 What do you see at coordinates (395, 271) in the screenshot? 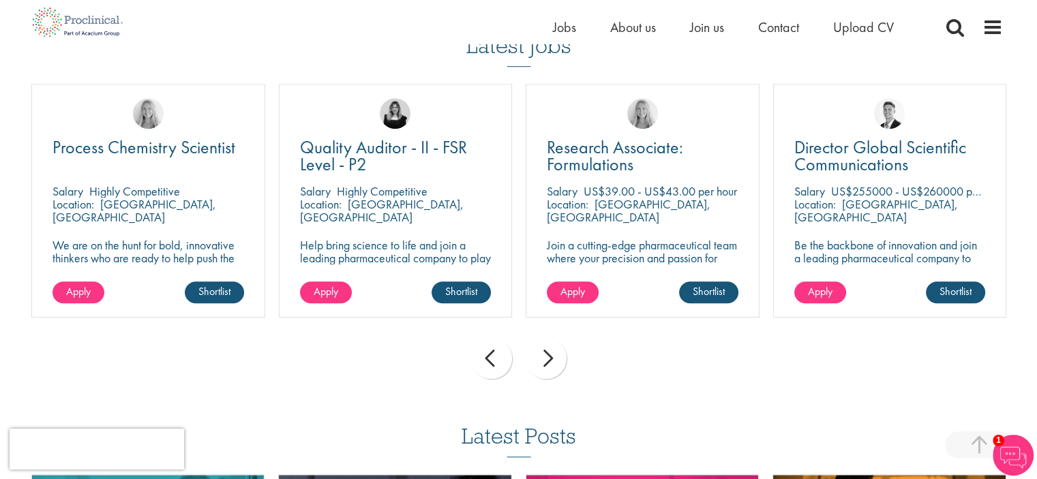
I see `p: Help bring science to life and join a leading pharmaceutical company to play a key role in delive...` at bounding box center [395, 271].